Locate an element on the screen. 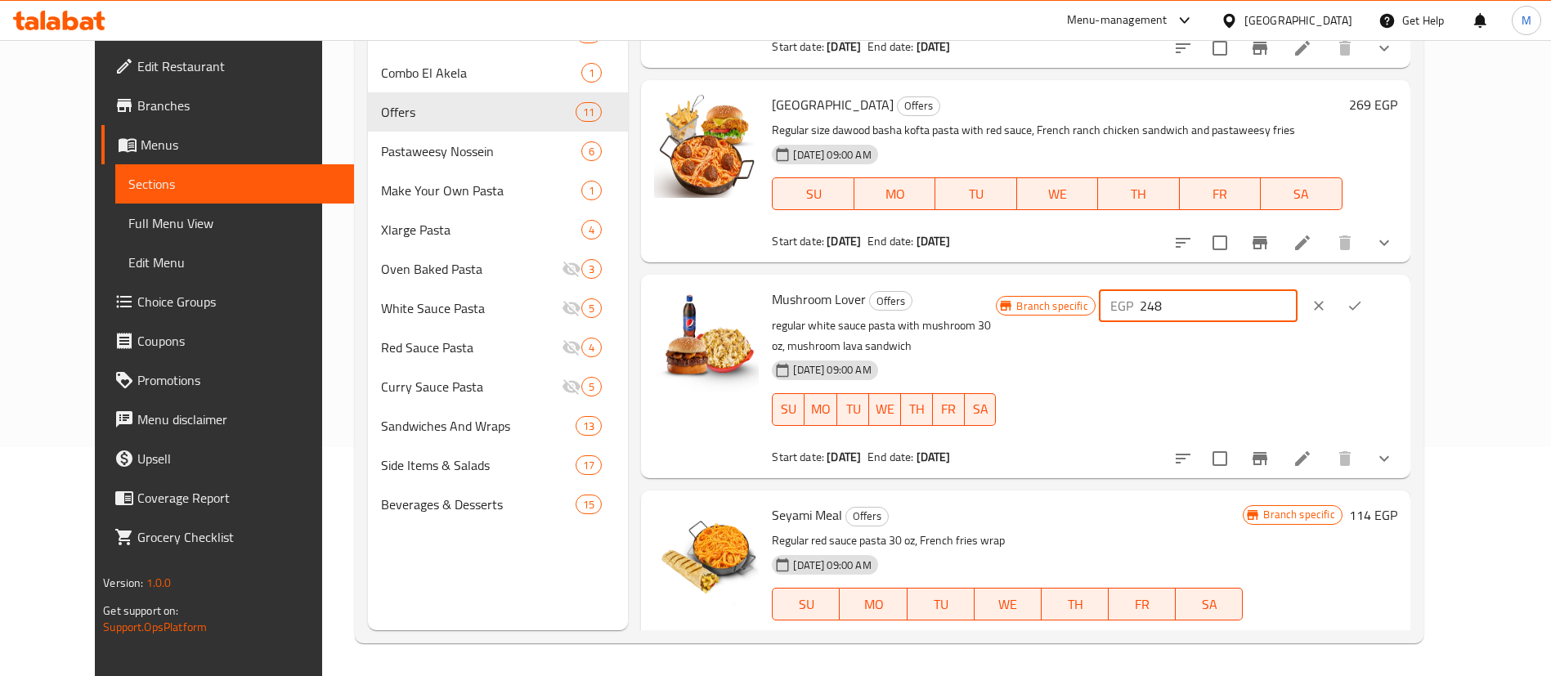  span: M is located at coordinates (1527, 20).